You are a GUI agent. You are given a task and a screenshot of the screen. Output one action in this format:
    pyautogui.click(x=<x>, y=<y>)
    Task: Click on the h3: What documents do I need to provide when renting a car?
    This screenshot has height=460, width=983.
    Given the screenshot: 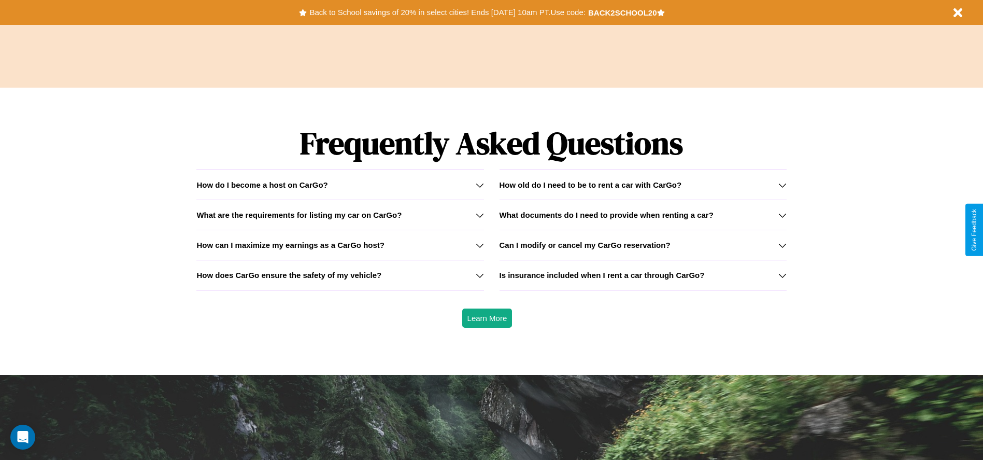 What is the action you would take?
    pyautogui.click(x=607, y=215)
    